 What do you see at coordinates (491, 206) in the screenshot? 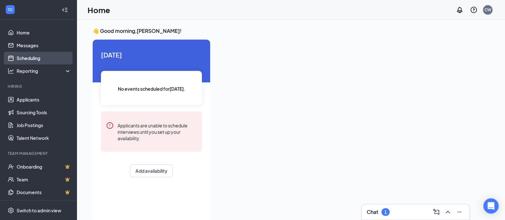
I see `div: Open Intercom Messenger` at bounding box center [491, 206].